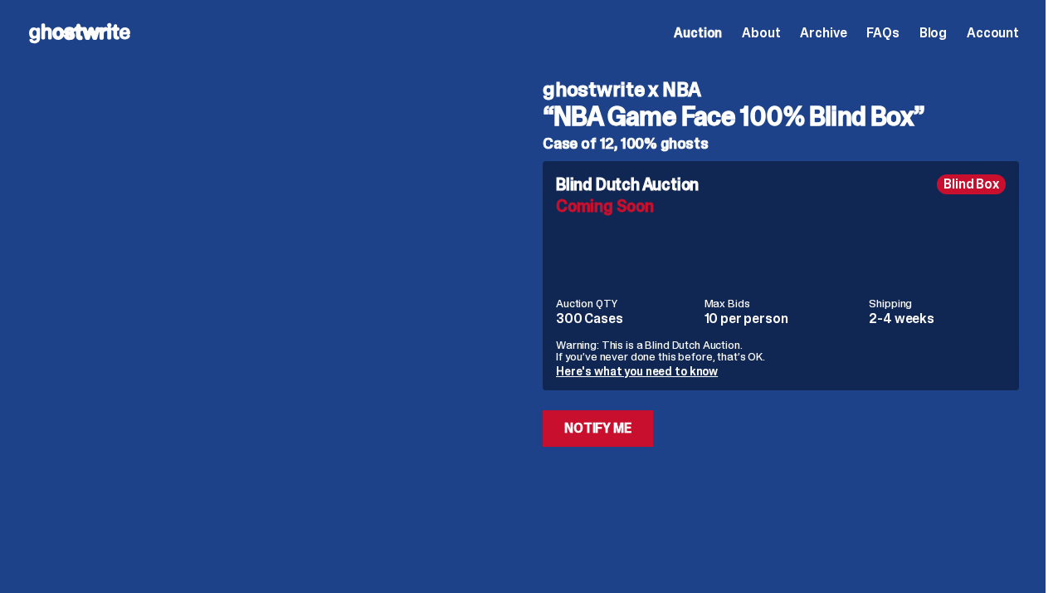 Image resolution: width=1058 pixels, height=593 pixels. I want to click on h3: “NBA Game Face 100% Blind Box”, so click(781, 116).